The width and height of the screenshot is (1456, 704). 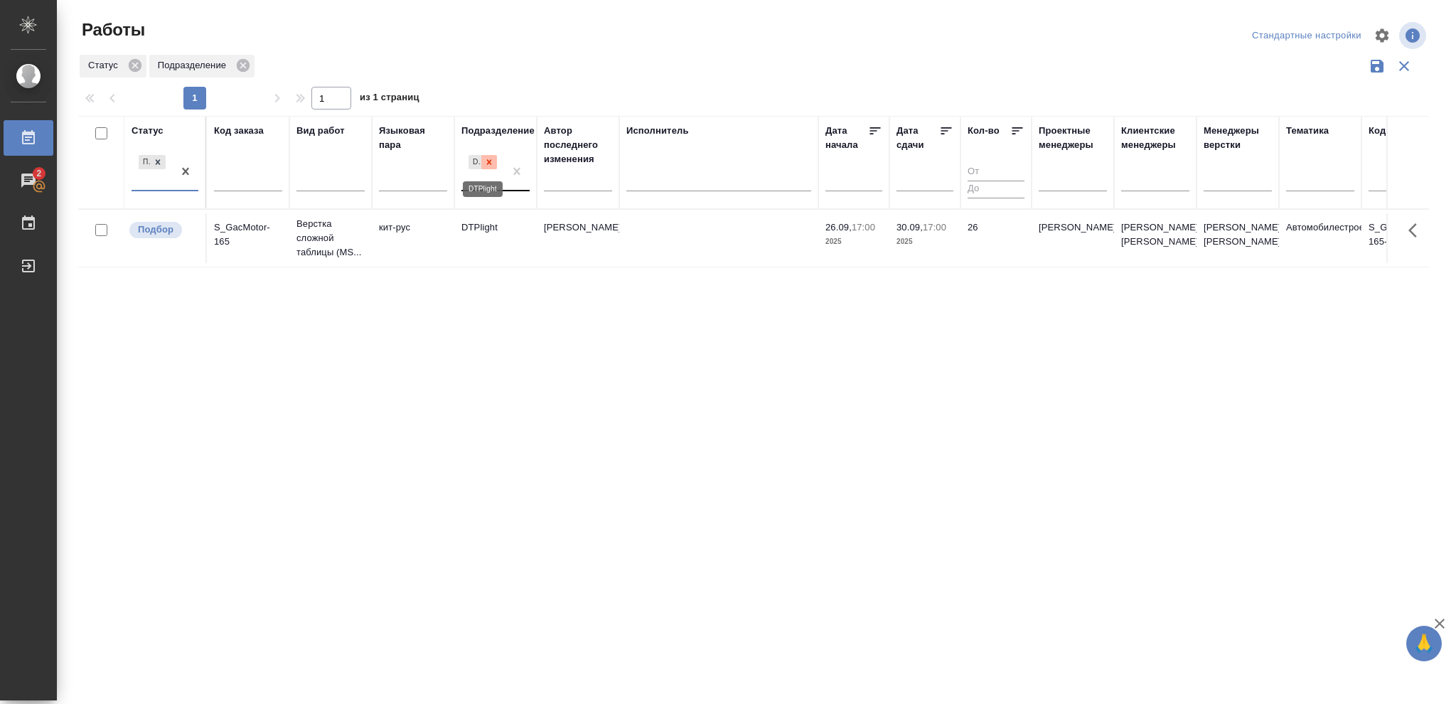 I want to click on button: Сбросить фильтры, so click(x=1404, y=66).